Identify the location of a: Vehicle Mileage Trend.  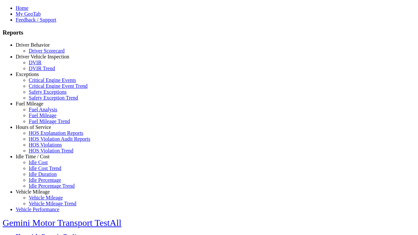
(53, 204).